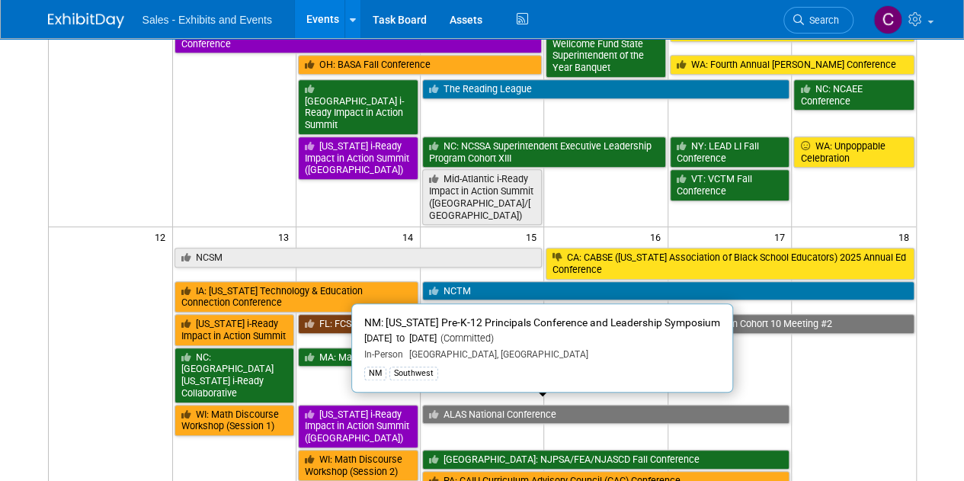 The height and width of the screenshot is (481, 964). What do you see at coordinates (286, 236) in the screenshot?
I see `span: 13` at bounding box center [286, 236].